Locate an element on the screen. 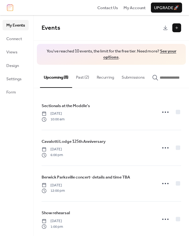  a: Design is located at coordinates (15, 65).